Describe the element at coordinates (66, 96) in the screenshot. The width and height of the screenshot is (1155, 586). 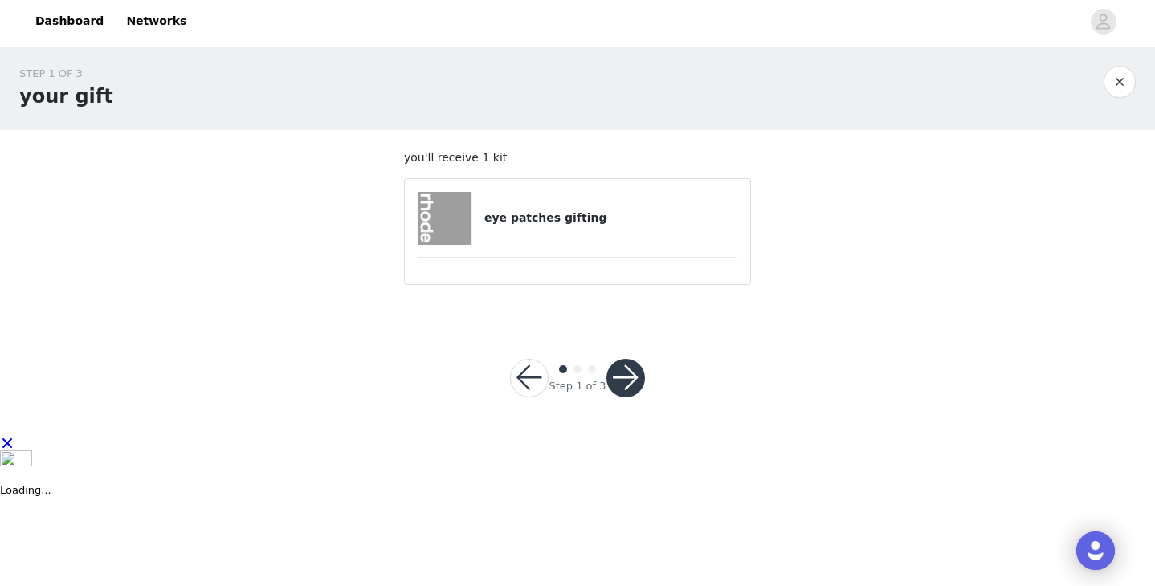
I see `h1: your gift` at that location.